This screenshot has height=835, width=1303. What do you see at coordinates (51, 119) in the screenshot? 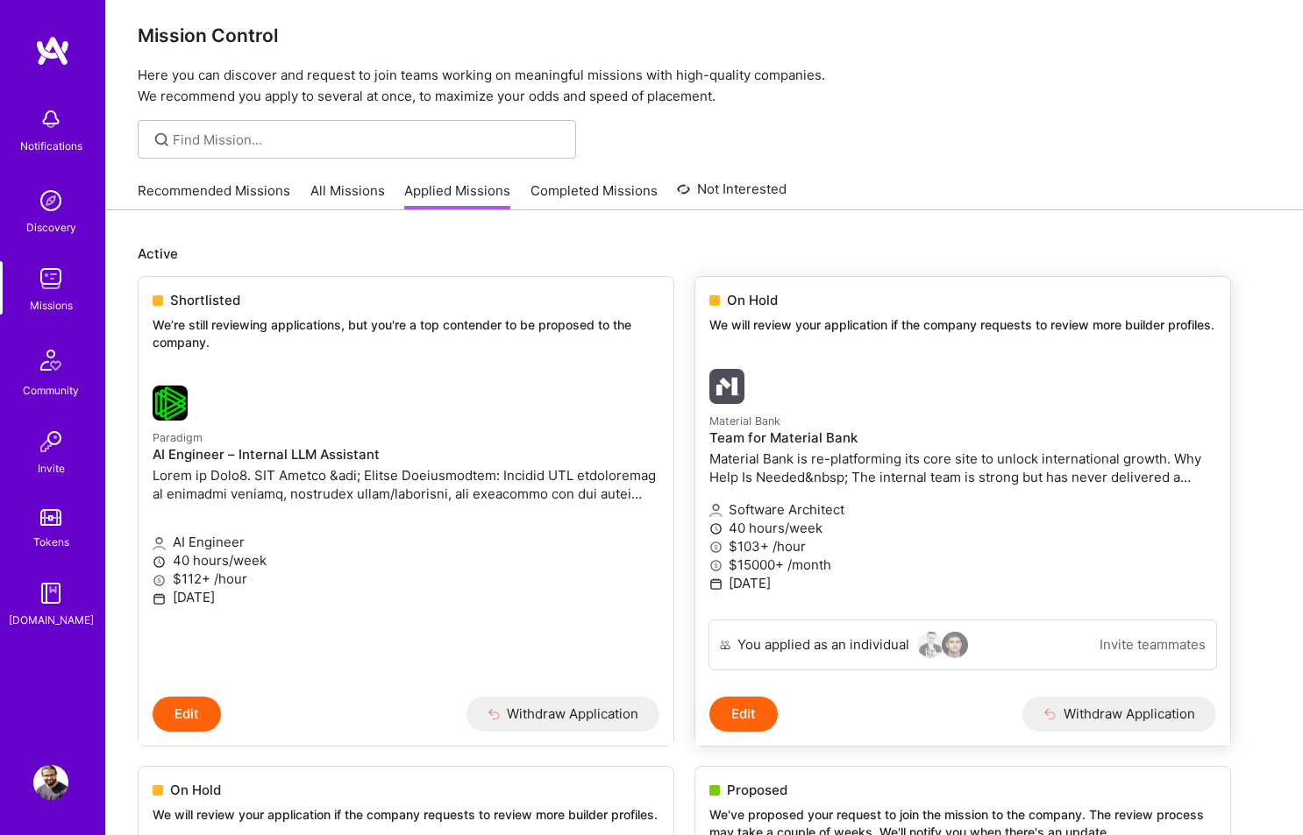
I see `img: bell` at bounding box center [51, 119].